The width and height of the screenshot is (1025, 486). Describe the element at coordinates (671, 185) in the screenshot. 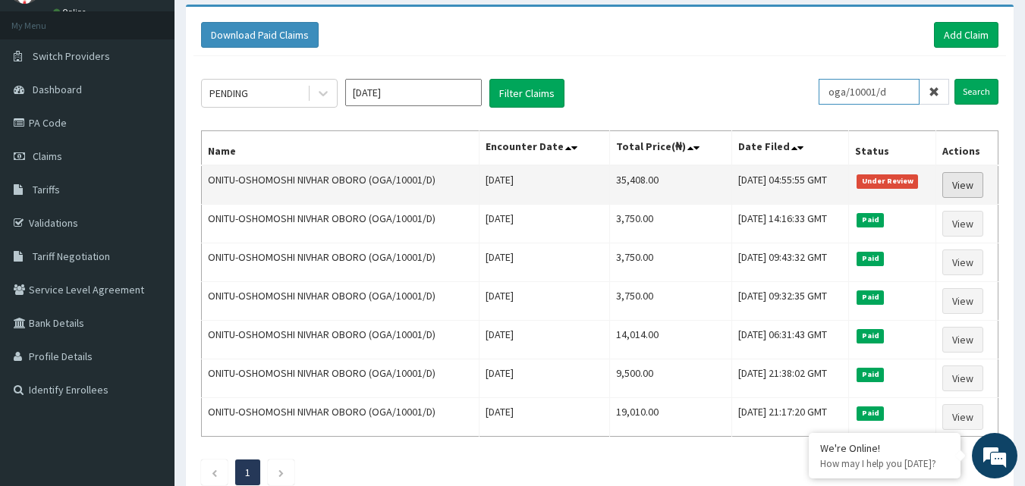

I see `td: 35,408.00` at that location.